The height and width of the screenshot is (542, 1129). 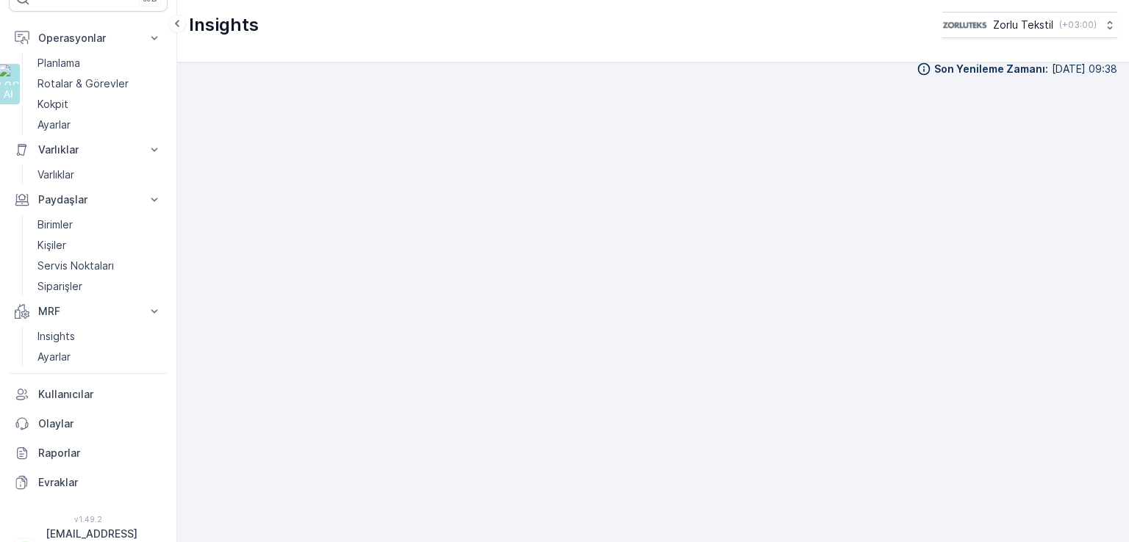 I want to click on p: Siparişler, so click(x=60, y=287).